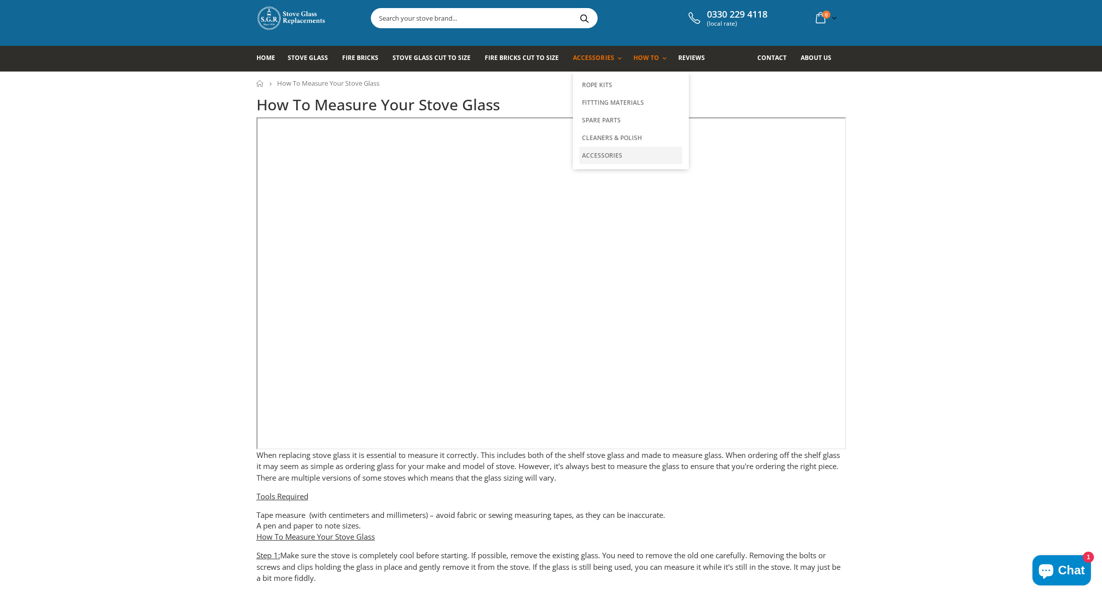 This screenshot has height=596, width=1102. I want to click on a: Fire Bricks Cut To Size, so click(526, 58).